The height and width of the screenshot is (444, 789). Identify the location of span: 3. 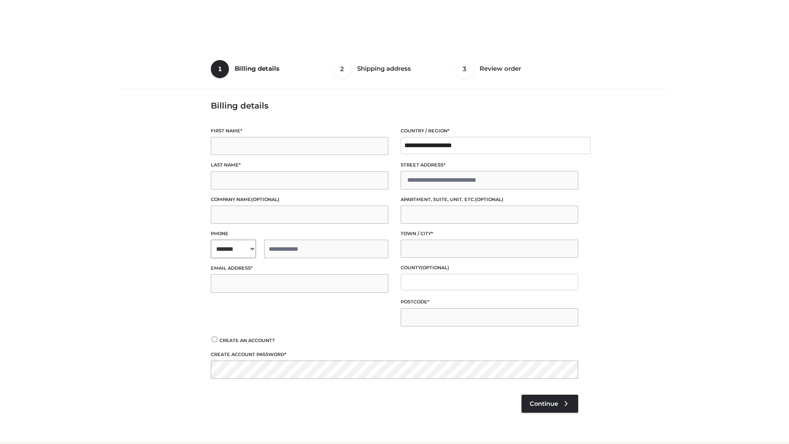
(464, 69).